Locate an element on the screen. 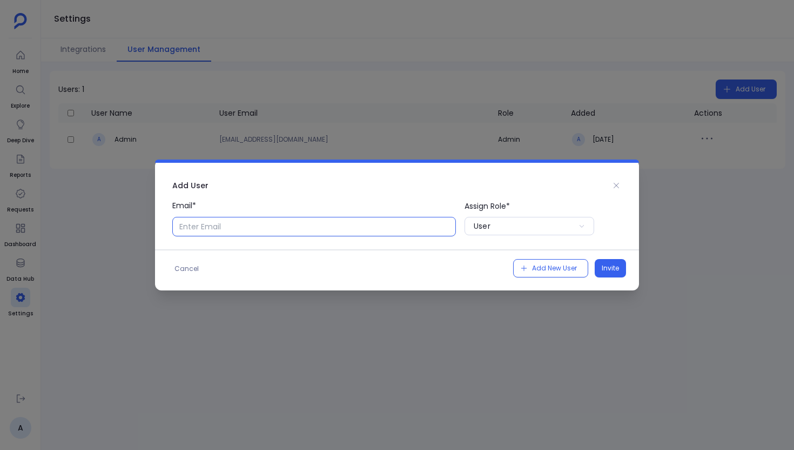 The image size is (794, 450). span: Add New User is located at coordinates (554, 268).